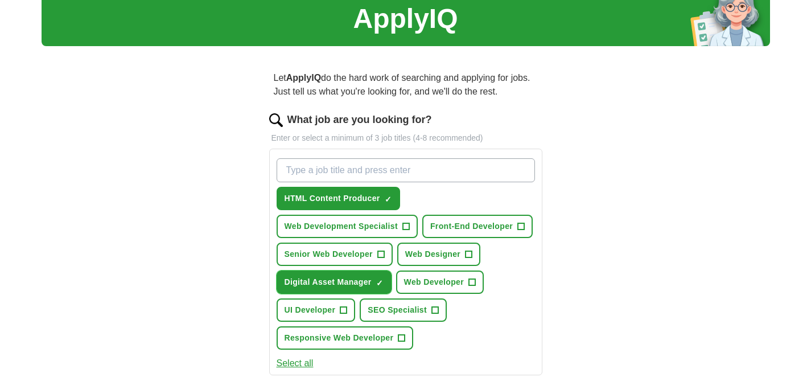  Describe the element at coordinates (345, 338) in the screenshot. I see `button: Responsive Web Developer` at that location.